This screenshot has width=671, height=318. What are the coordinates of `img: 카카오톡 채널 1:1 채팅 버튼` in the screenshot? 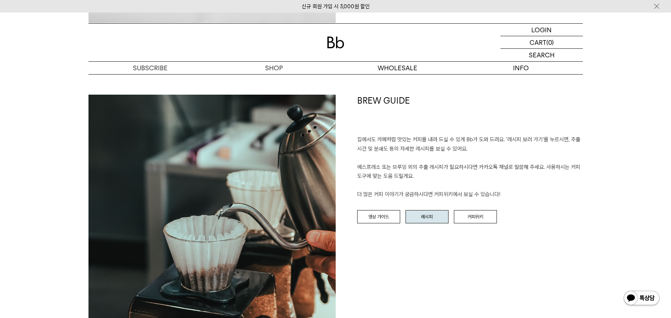 It's located at (642, 299).